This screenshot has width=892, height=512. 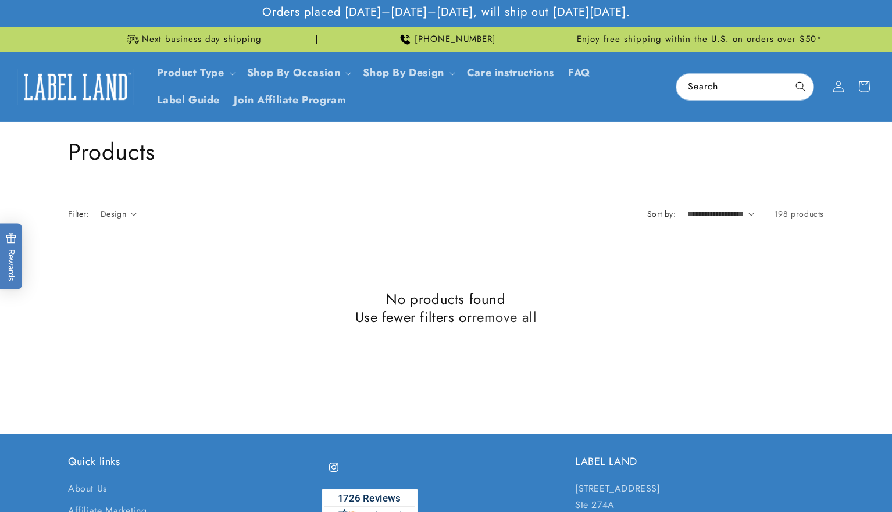 What do you see at coordinates (446, 152) in the screenshot?
I see `h1: Products` at bounding box center [446, 152].